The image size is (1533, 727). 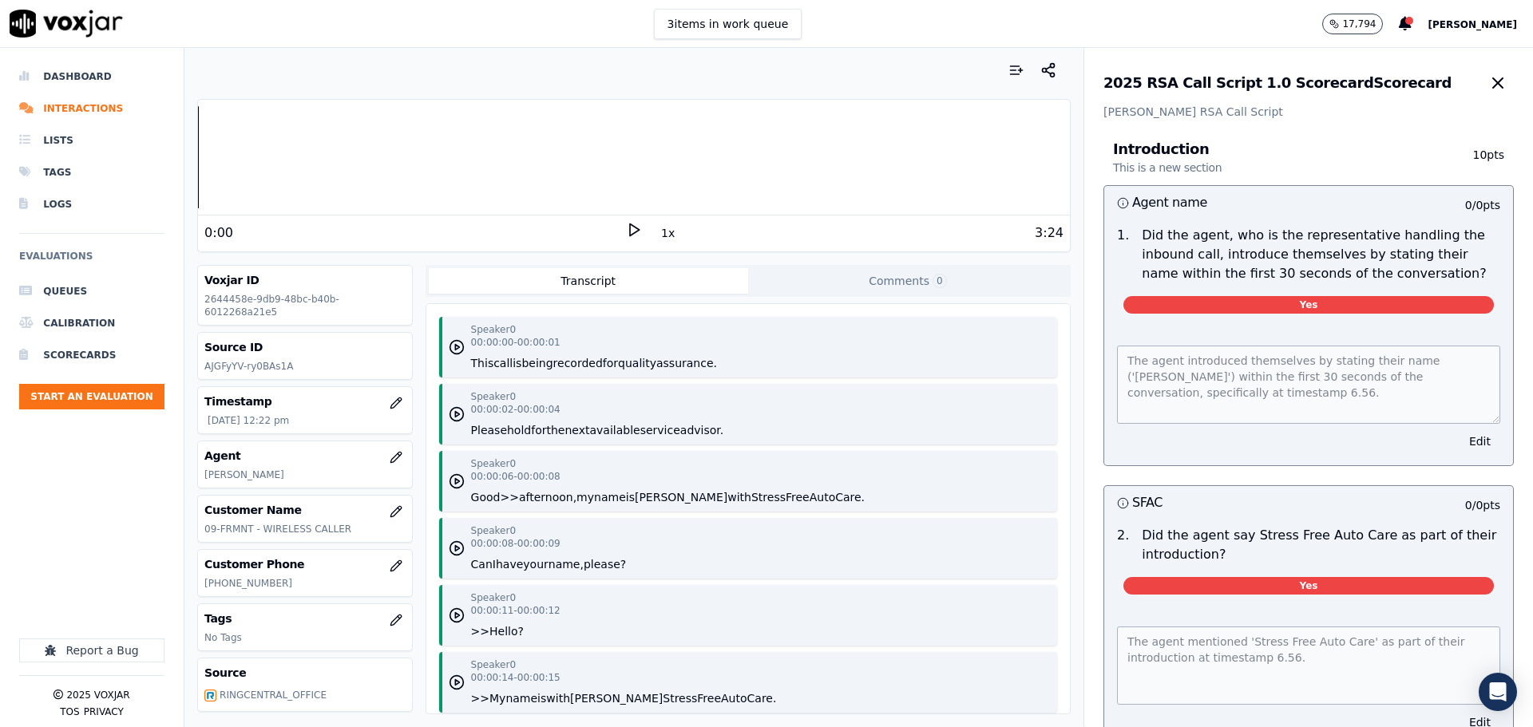 I want to click on p: Did the agent say Stress Free Auto Care as part of their introduction?, so click(x=1320, y=545).